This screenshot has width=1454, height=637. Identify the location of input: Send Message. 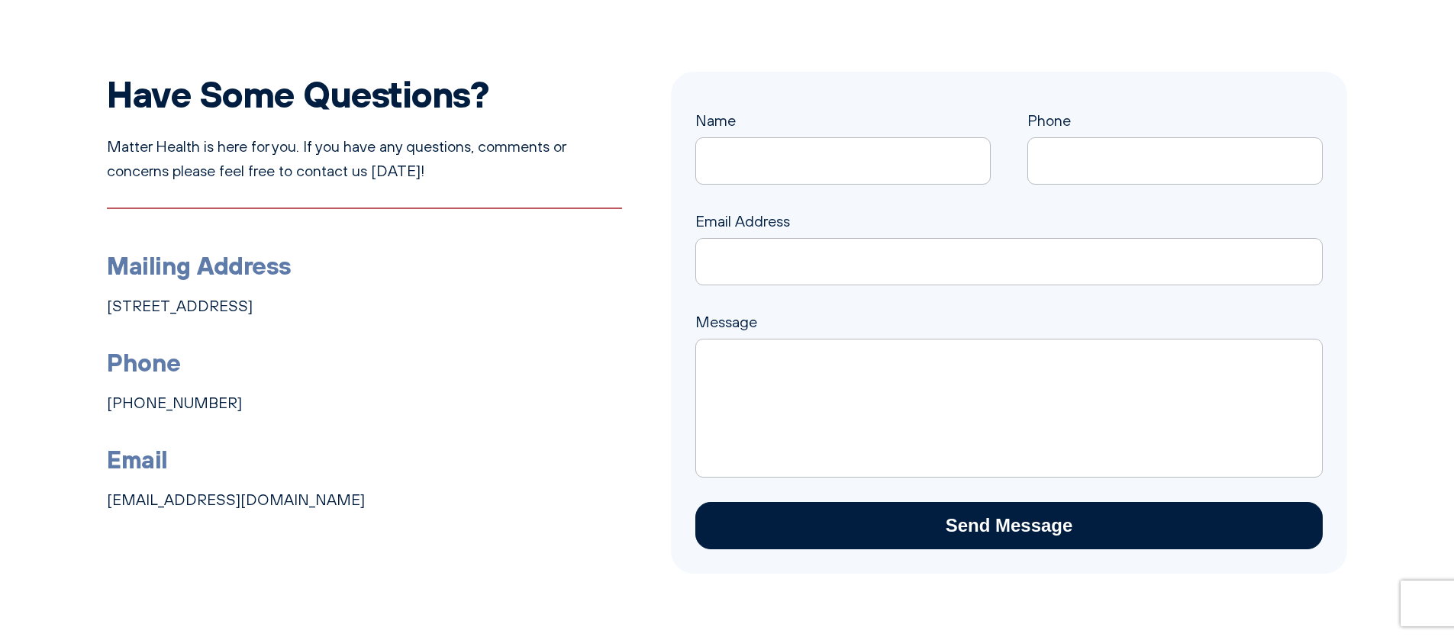
(1009, 526).